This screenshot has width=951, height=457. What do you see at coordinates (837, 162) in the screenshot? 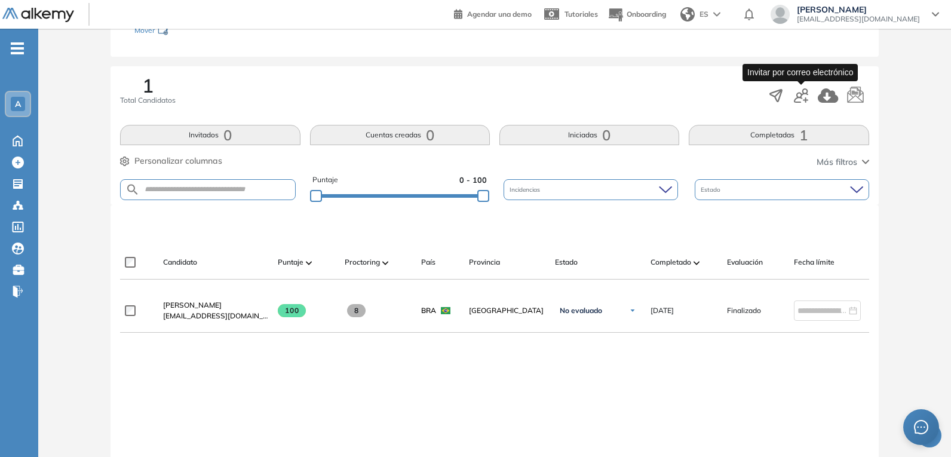
I see `span: Más filtros` at bounding box center [837, 162].